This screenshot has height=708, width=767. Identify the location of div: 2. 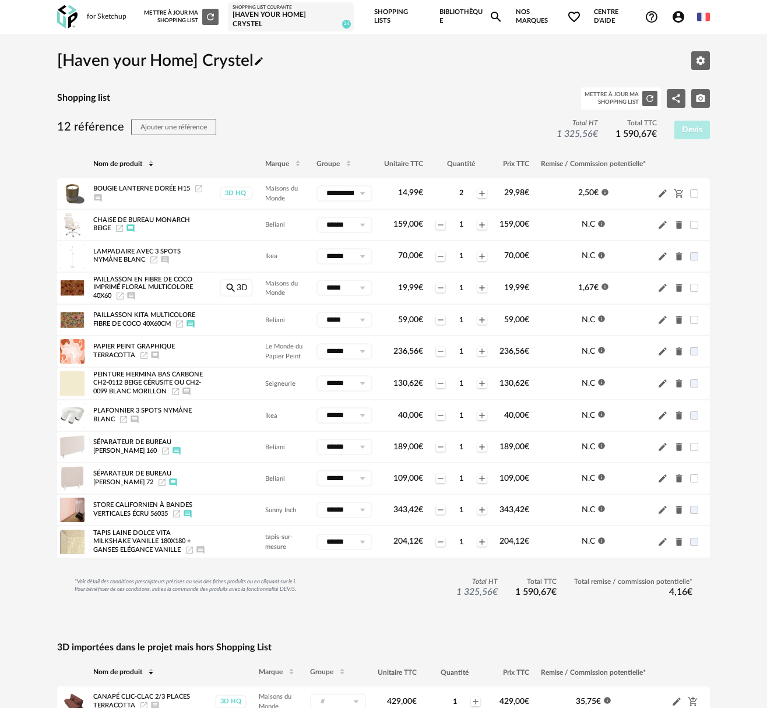
(461, 193).